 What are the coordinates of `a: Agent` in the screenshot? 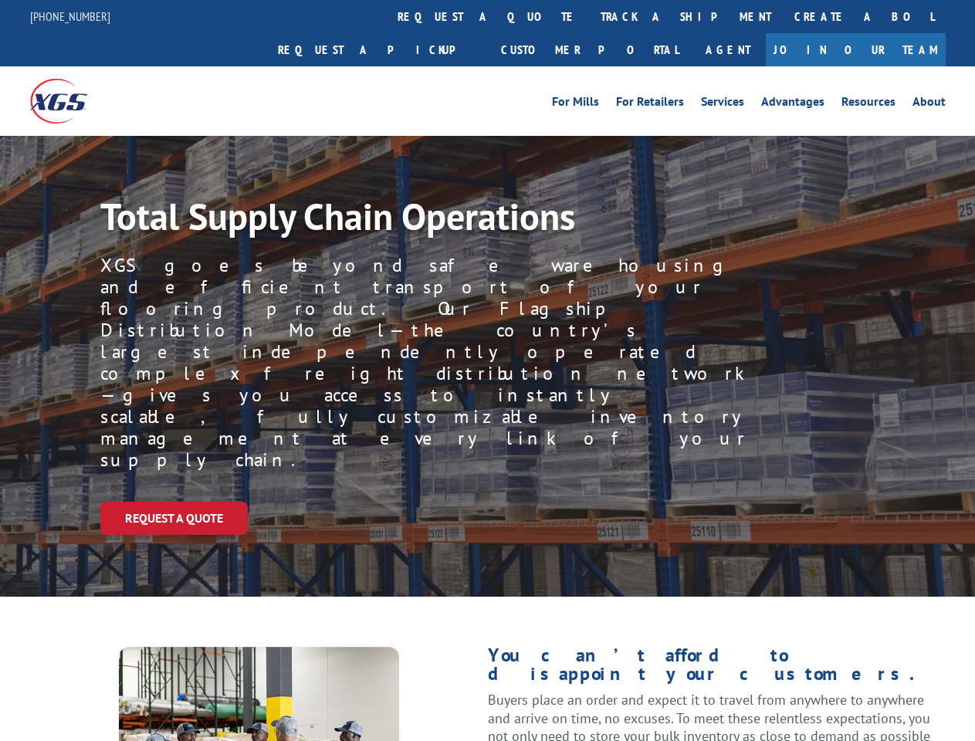 It's located at (728, 49).